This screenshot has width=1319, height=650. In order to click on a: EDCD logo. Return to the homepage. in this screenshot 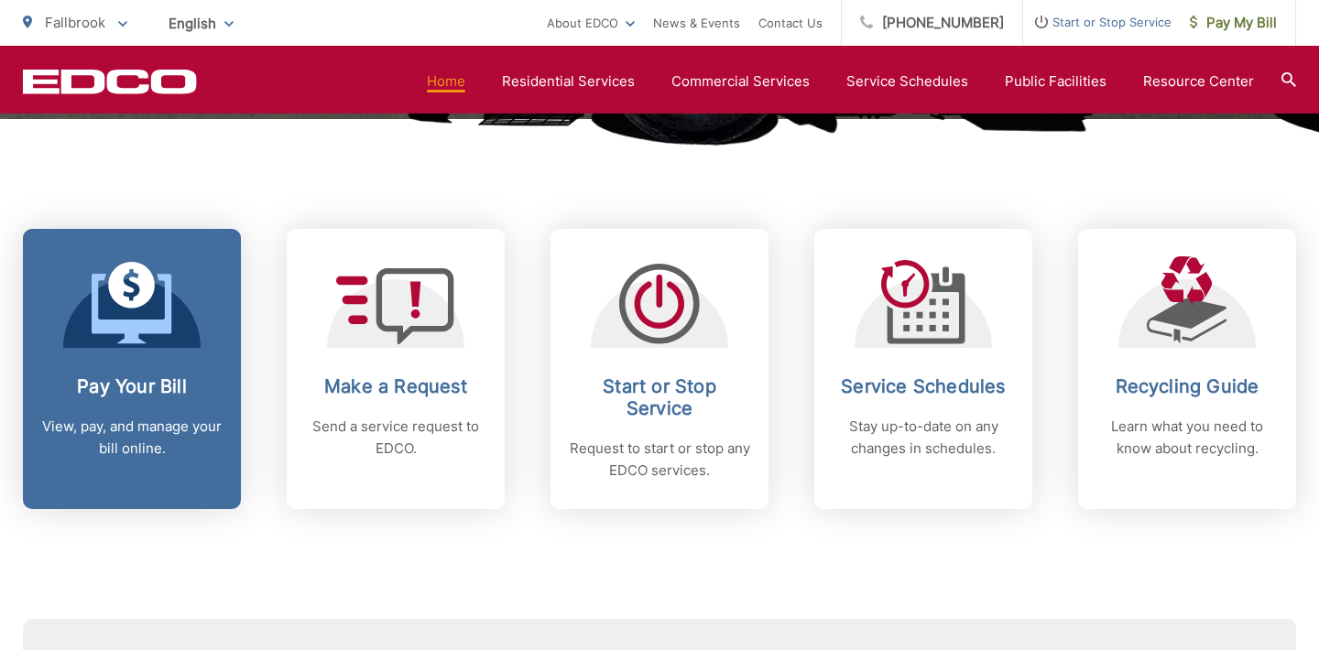, I will do `click(110, 82)`.